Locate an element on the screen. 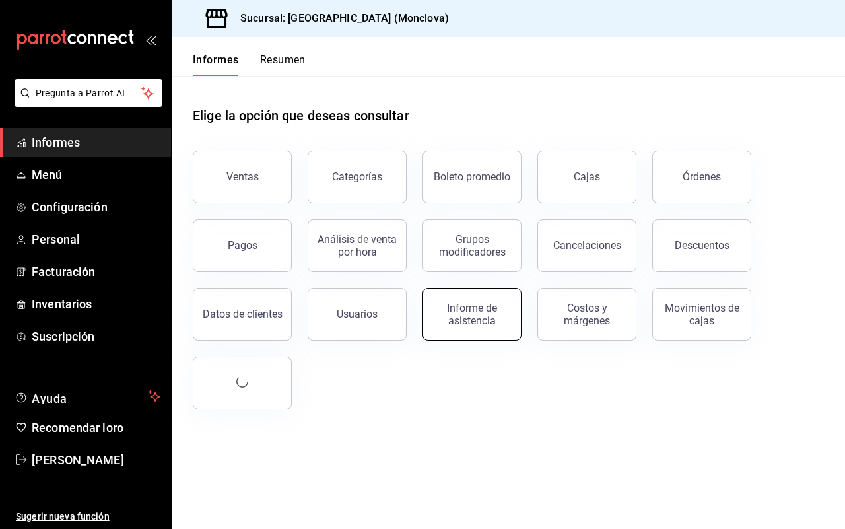  font: Cancelaciones is located at coordinates (587, 245).